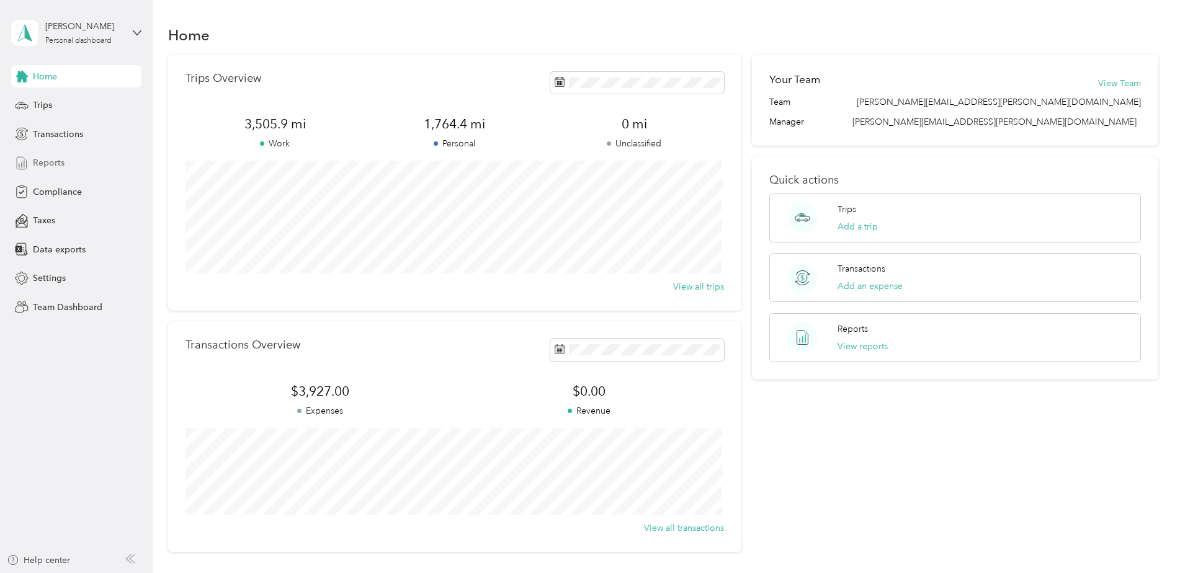  What do you see at coordinates (275, 124) in the screenshot?
I see `span: 3,505.9 mi` at bounding box center [275, 124].